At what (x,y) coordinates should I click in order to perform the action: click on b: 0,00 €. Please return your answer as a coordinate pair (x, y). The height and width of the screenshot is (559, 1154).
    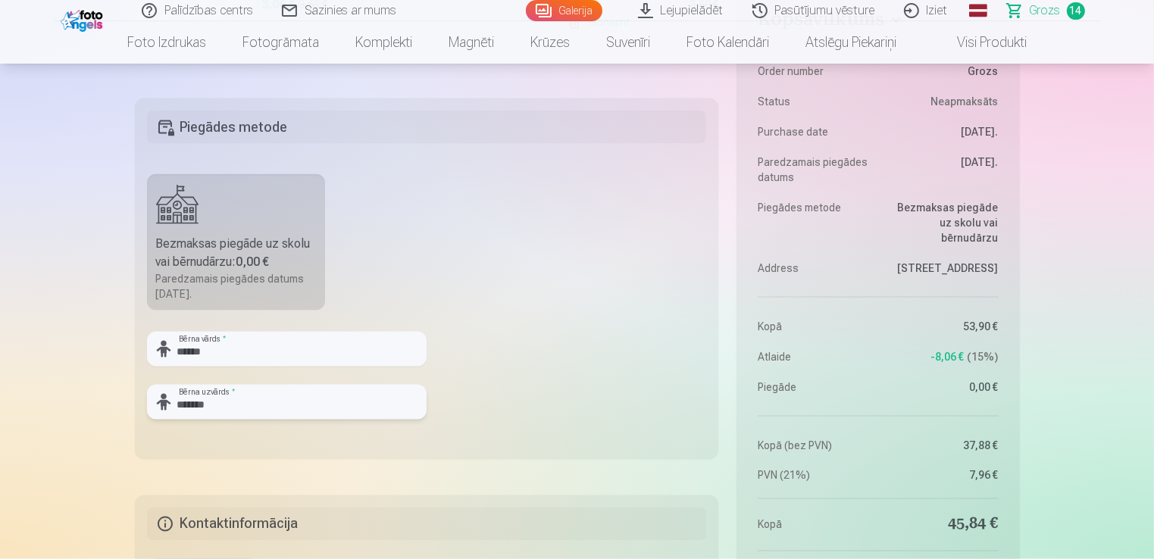
    Looking at the image, I should click on (253, 262).